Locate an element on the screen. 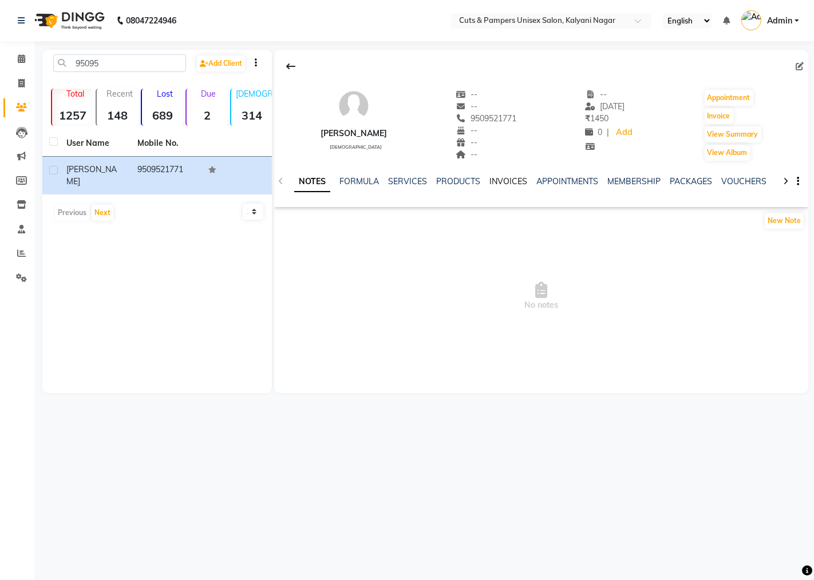 Image resolution: width=814 pixels, height=580 pixels. div: Back to Client is located at coordinates (291, 66).